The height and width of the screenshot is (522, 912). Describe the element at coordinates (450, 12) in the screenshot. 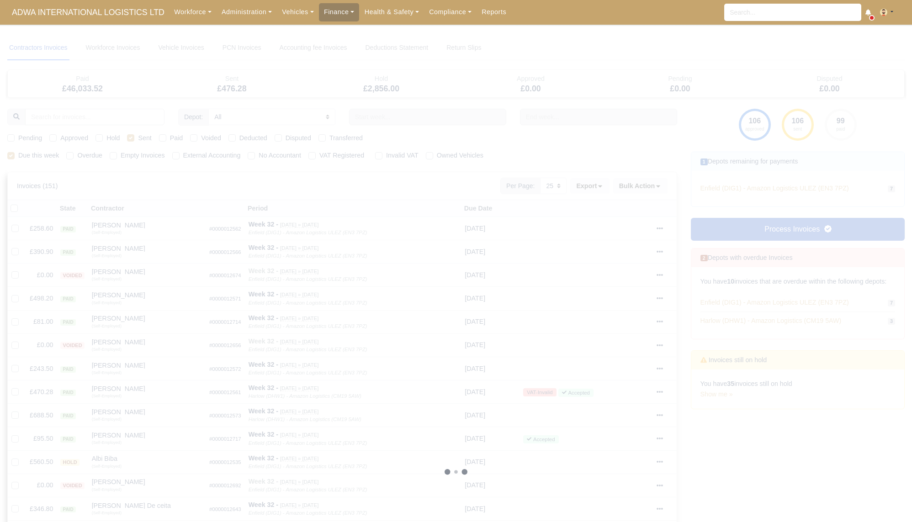

I see `a: Compliance` at that location.